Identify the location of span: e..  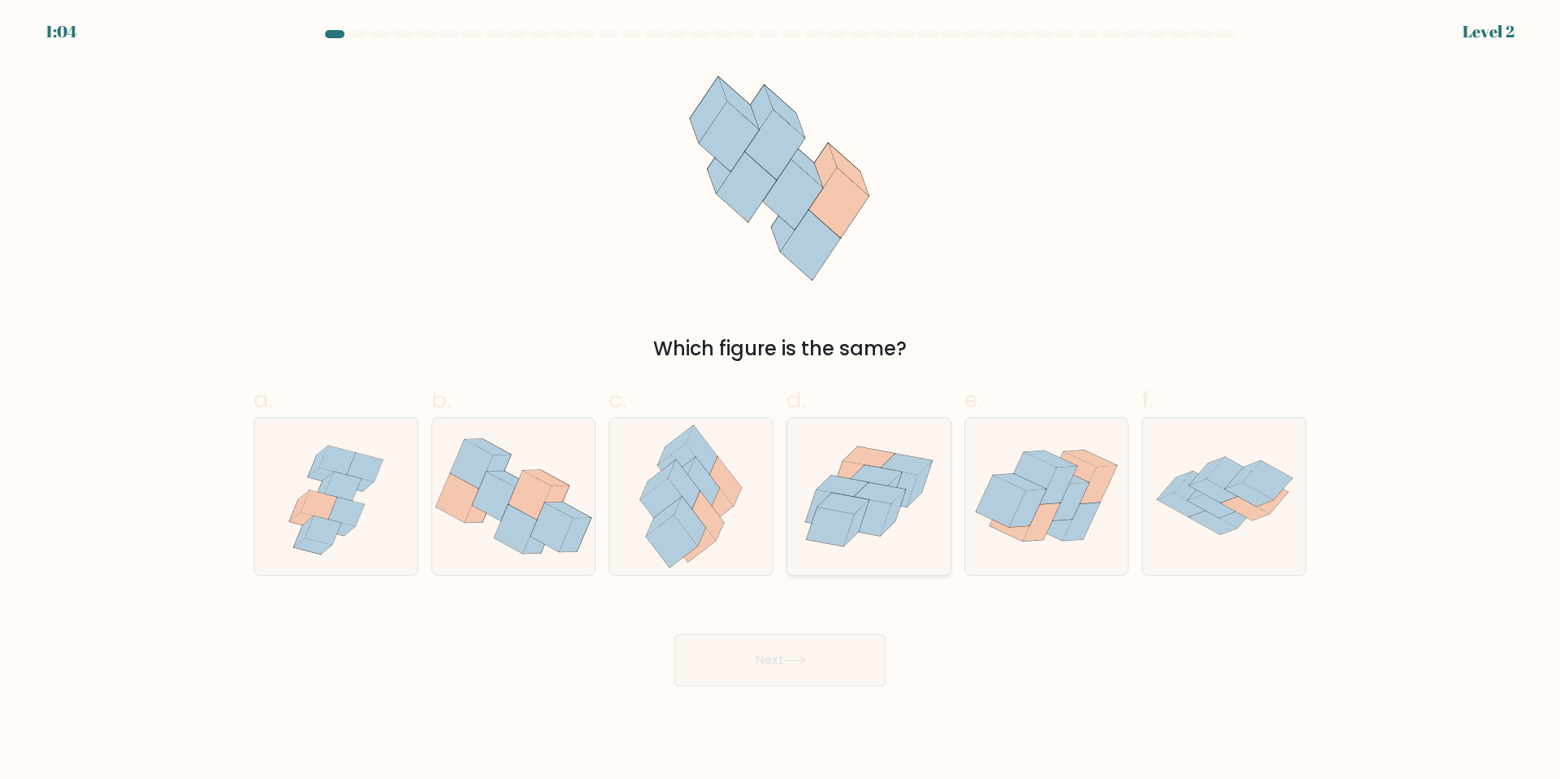
(974, 399).